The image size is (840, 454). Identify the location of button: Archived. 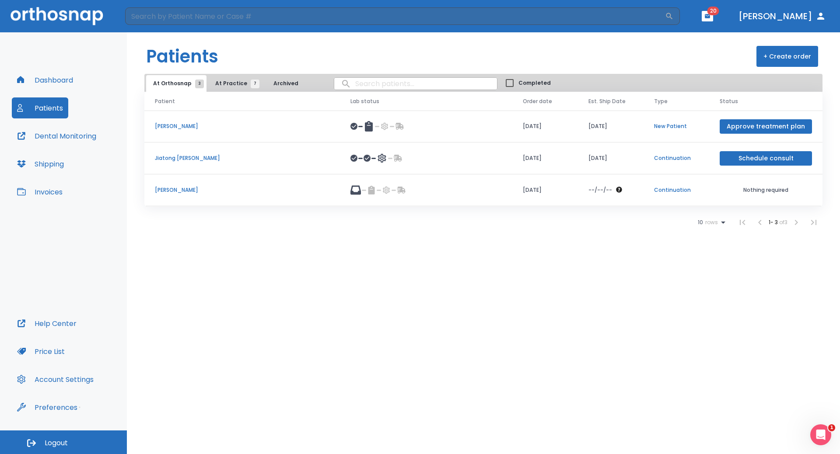
(286, 84).